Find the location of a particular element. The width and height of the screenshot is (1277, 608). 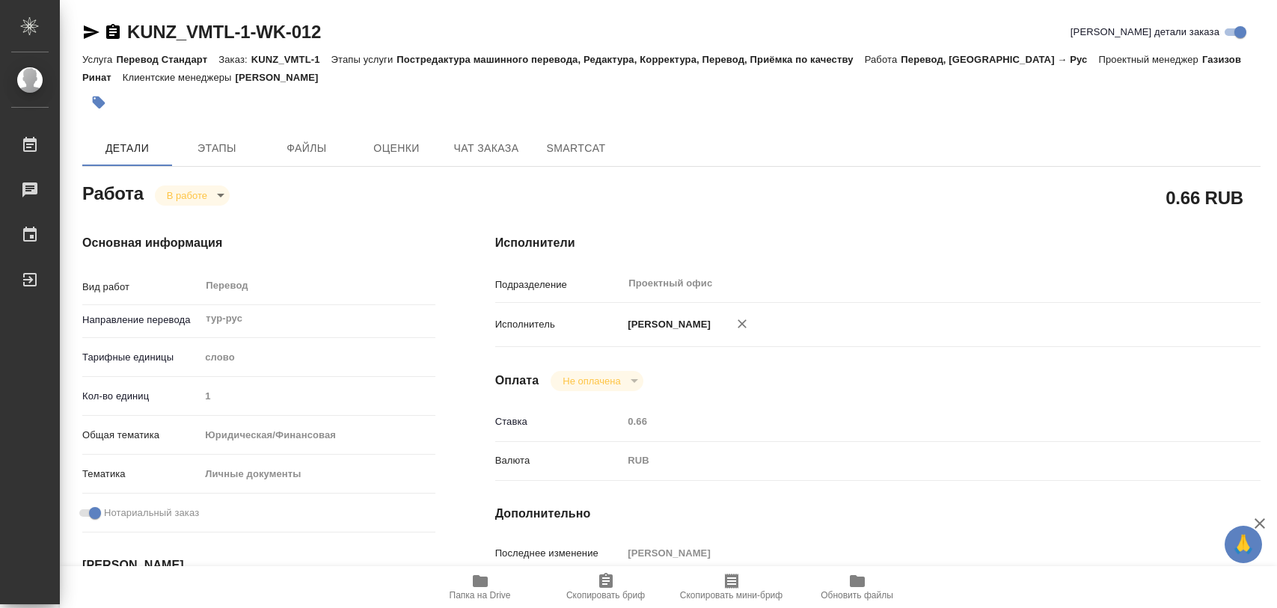

p: Работа is located at coordinates (883, 59).